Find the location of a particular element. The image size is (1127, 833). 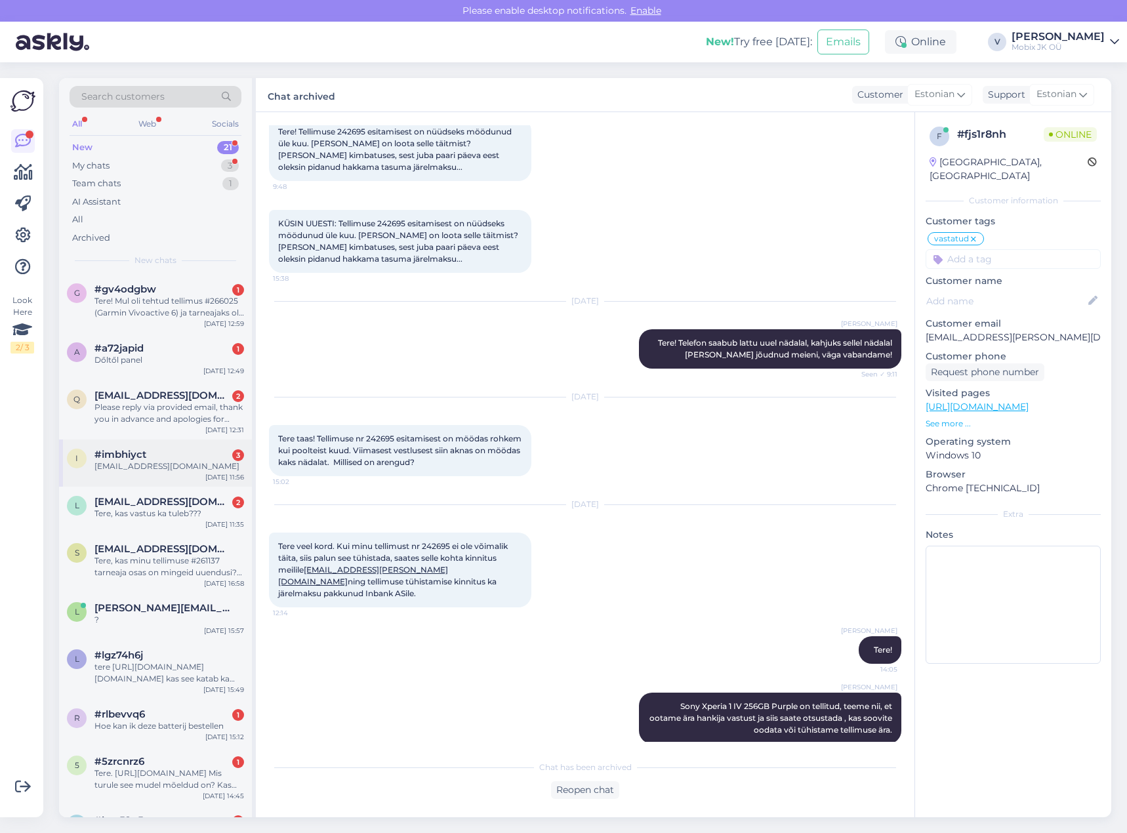

span: f is located at coordinates (940, 136).